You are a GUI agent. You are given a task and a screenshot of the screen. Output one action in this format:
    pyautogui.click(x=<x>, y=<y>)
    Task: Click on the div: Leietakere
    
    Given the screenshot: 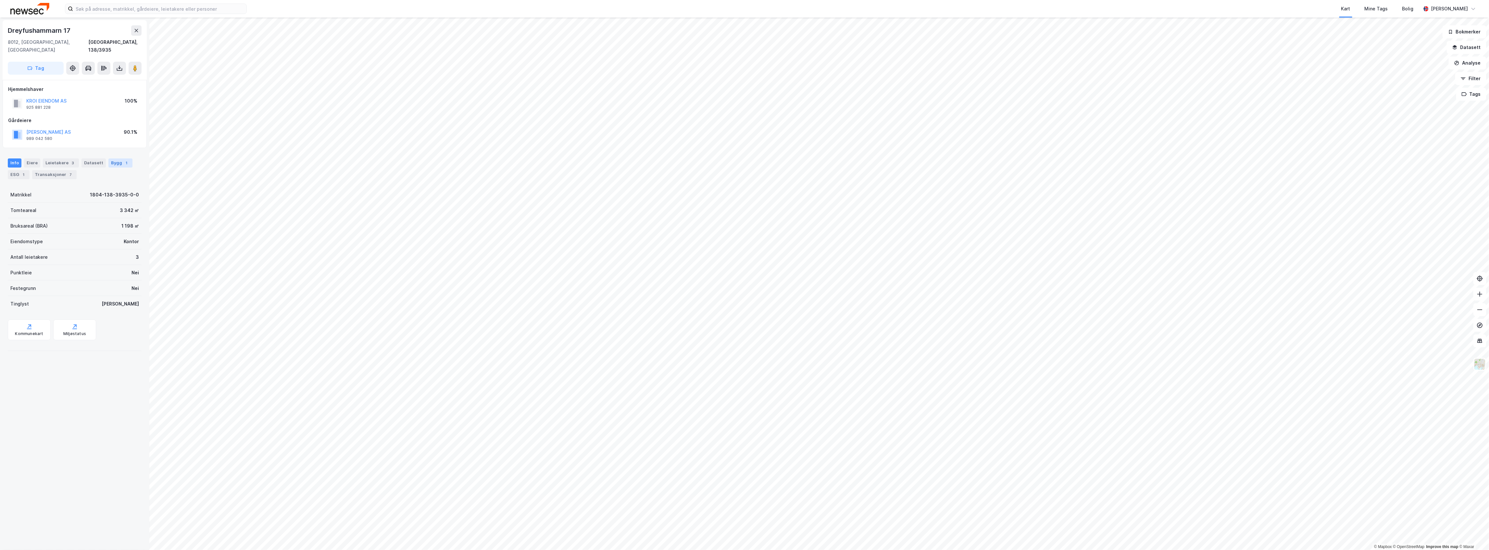 What is the action you would take?
    pyautogui.click(x=61, y=163)
    